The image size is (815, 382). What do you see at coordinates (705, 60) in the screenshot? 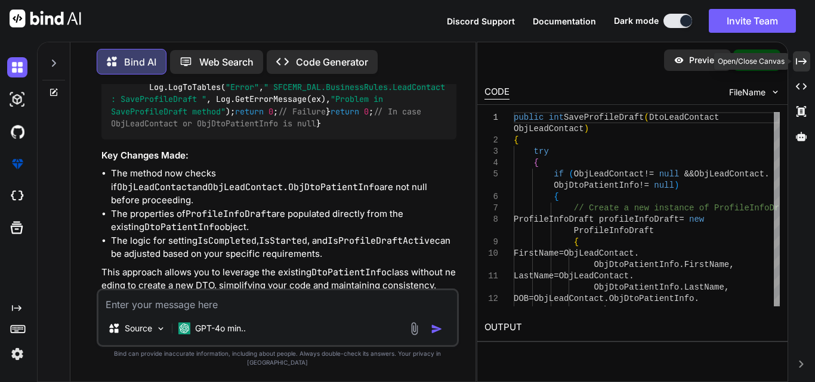
I see `p: Preview` at bounding box center [705, 60].